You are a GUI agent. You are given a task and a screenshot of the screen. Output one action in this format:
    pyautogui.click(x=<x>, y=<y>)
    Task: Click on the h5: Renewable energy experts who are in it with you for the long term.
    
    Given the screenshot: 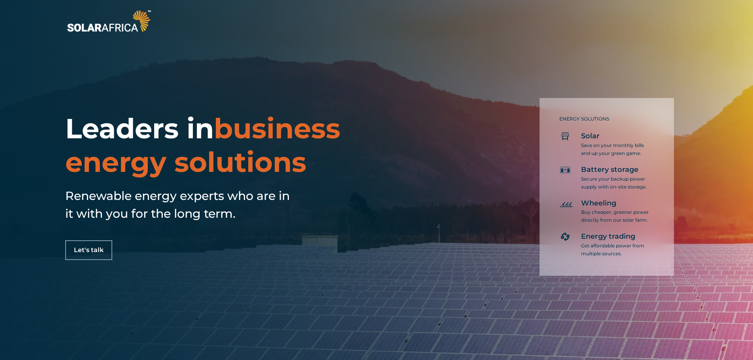 What is the action you would take?
    pyautogui.click(x=180, y=205)
    